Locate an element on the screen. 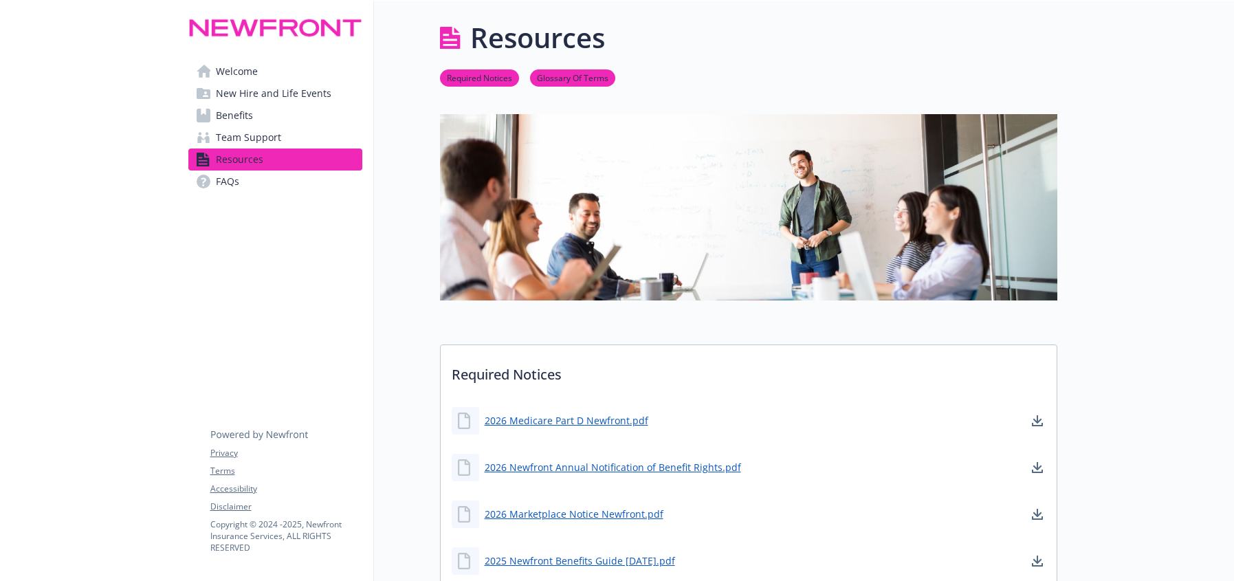 The width and height of the screenshot is (1234, 581). span: Welcome is located at coordinates (236, 71).